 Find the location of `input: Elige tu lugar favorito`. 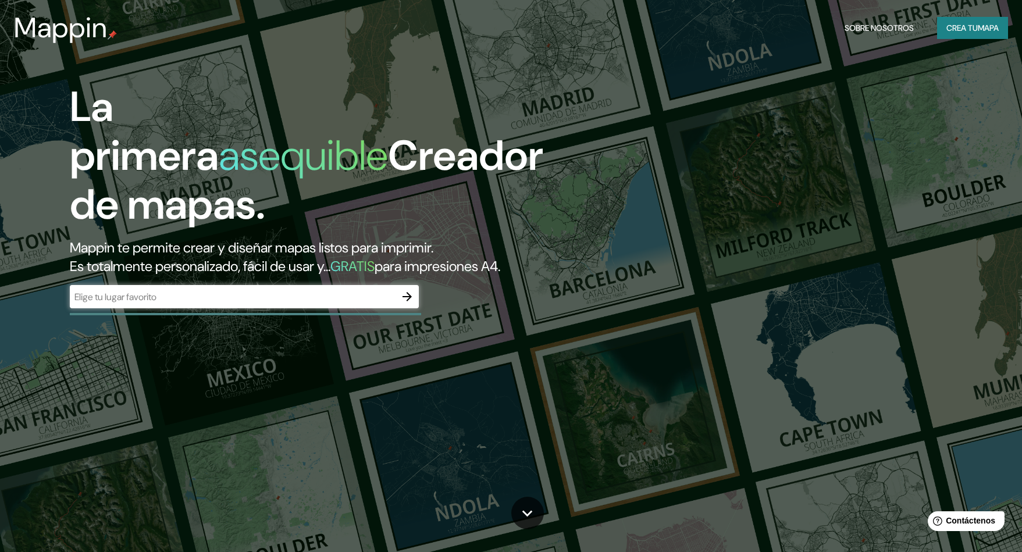

input: Elige tu lugar favorito is located at coordinates (233, 297).